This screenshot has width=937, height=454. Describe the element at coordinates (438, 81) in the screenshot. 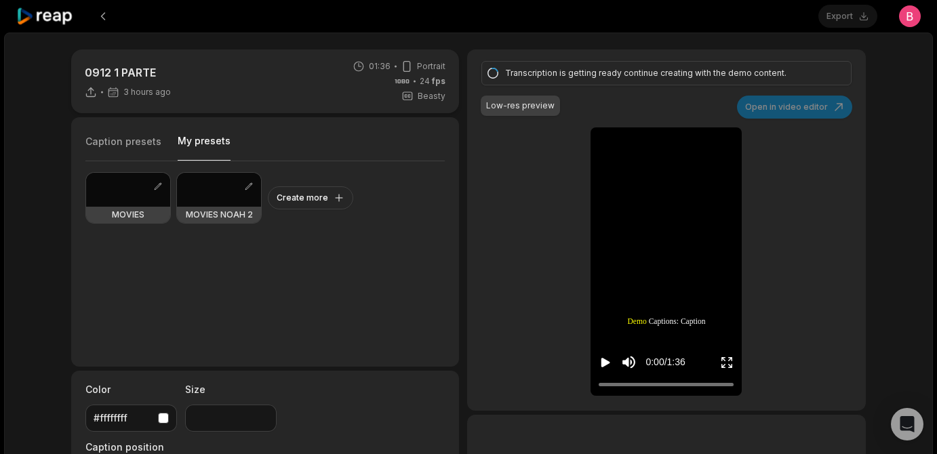

I see `span: fps` at that location.